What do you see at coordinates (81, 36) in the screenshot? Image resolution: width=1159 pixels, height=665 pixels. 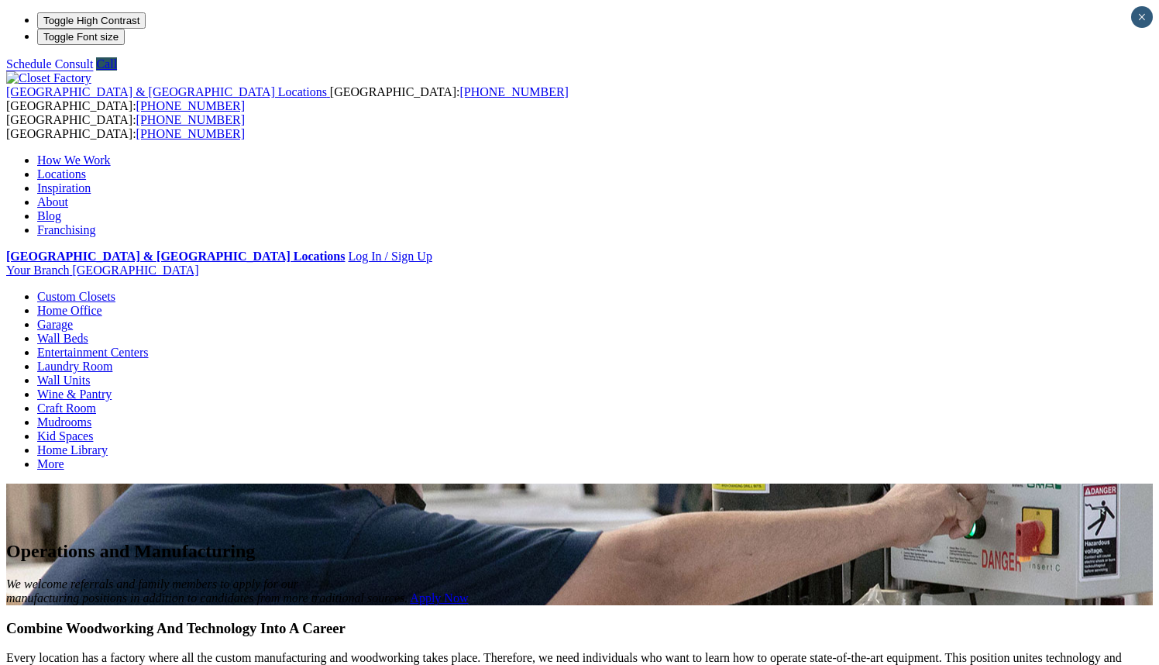 I see `span: Toggle Font size` at bounding box center [81, 36].